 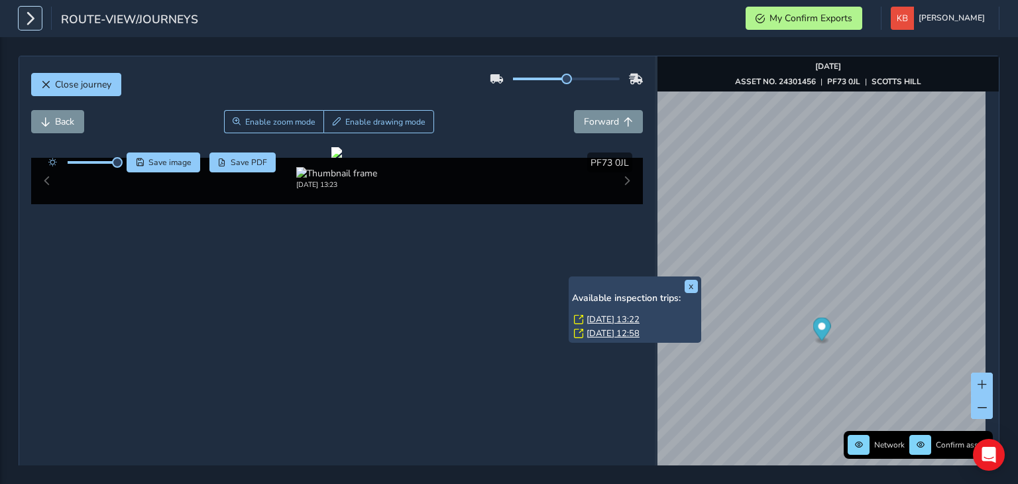 What do you see at coordinates (337, 173) in the screenshot?
I see `img: Thumbnail frame` at bounding box center [337, 173].